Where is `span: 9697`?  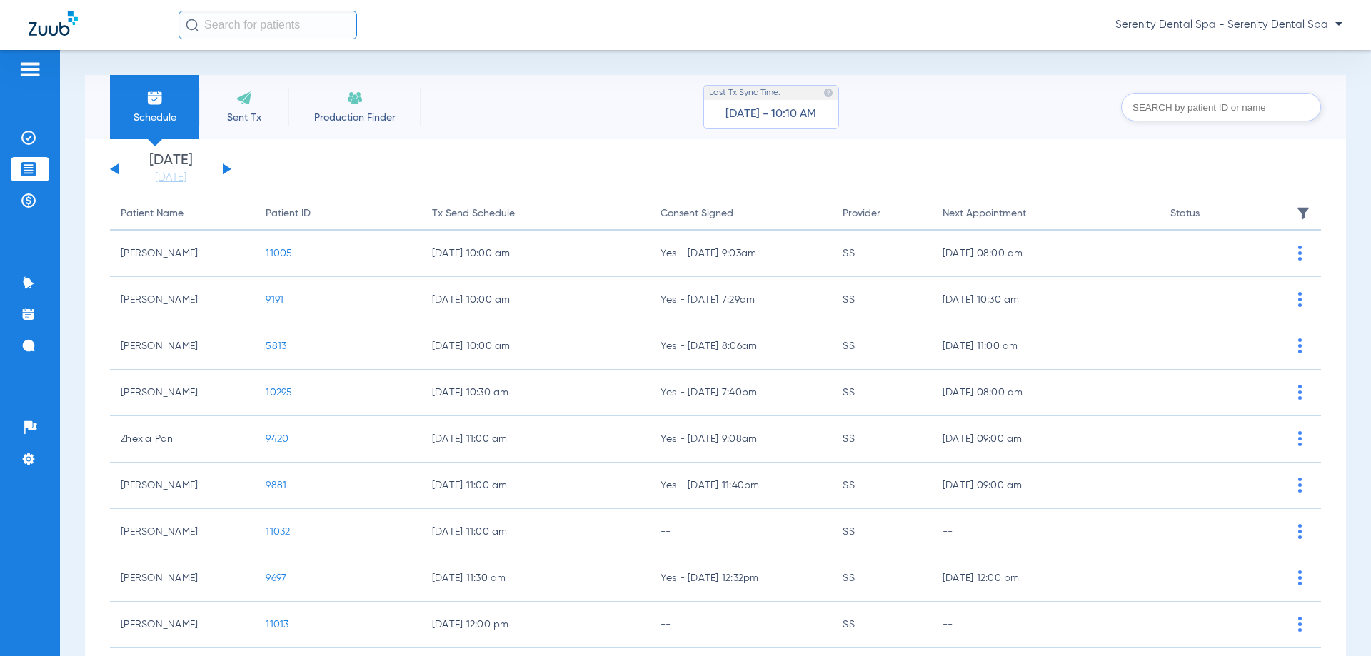 span: 9697 is located at coordinates (276, 578).